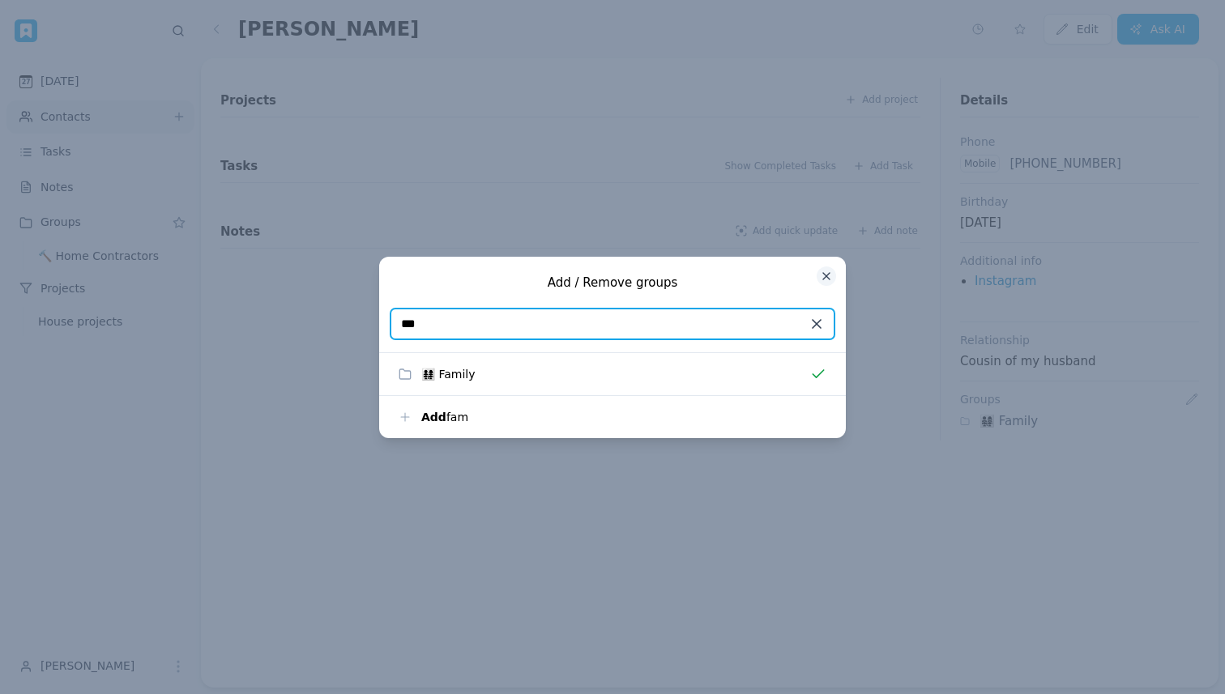  I want to click on div: 👨‍👩‍👧‍👧 Family, so click(611, 374).